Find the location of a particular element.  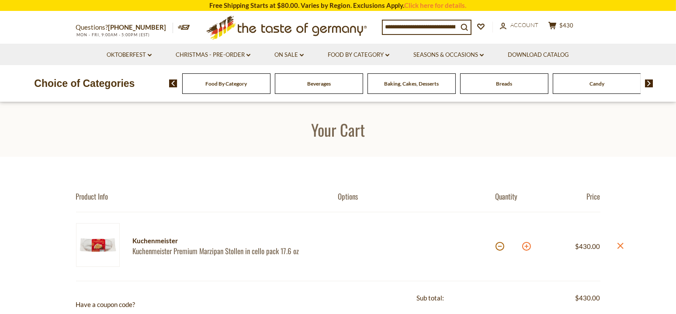

a: On Sale is located at coordinates (289, 55).